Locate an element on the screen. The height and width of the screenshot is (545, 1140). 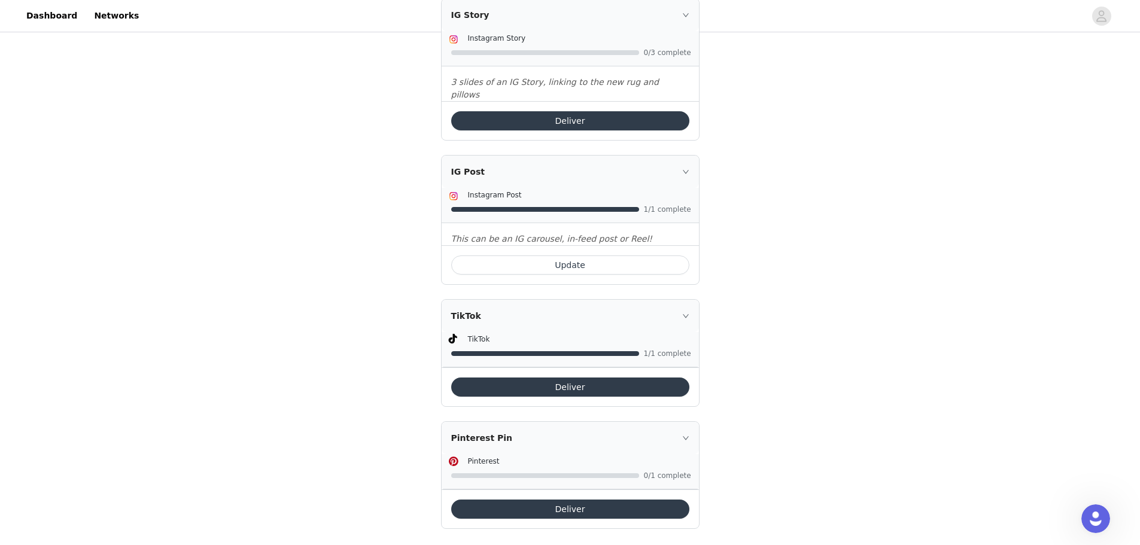
span: 0/1 complete is located at coordinates (668, 476).